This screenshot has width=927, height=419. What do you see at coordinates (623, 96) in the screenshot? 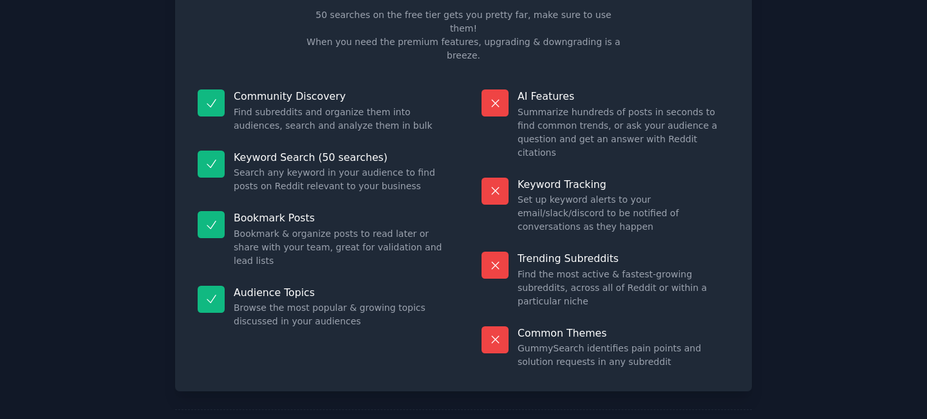
I see `p: AI Features` at bounding box center [623, 96].